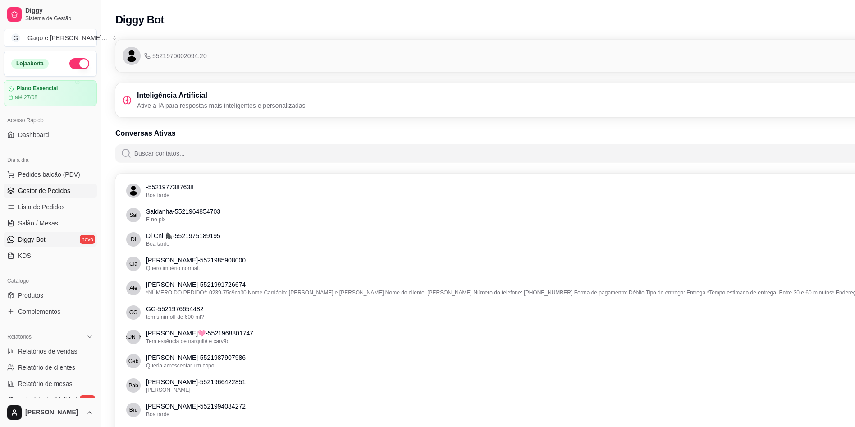 This screenshot has width=855, height=427. What do you see at coordinates (37, 88) in the screenshot?
I see `article: Plano Essencial` at bounding box center [37, 88].